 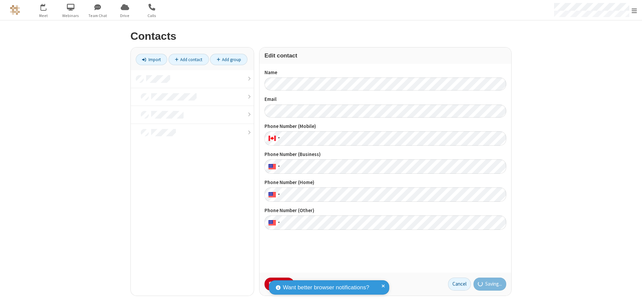 I want to click on span: Calls, so click(x=152, y=16).